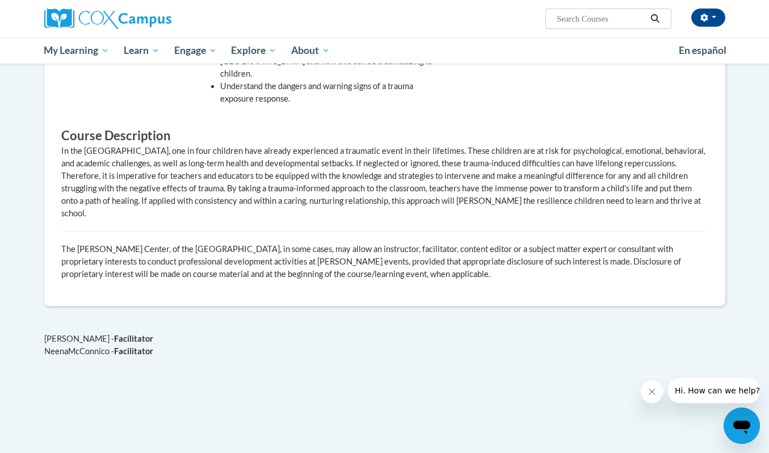  What do you see at coordinates (385, 50) in the screenshot?
I see `div: Main menu` at bounding box center [385, 50].